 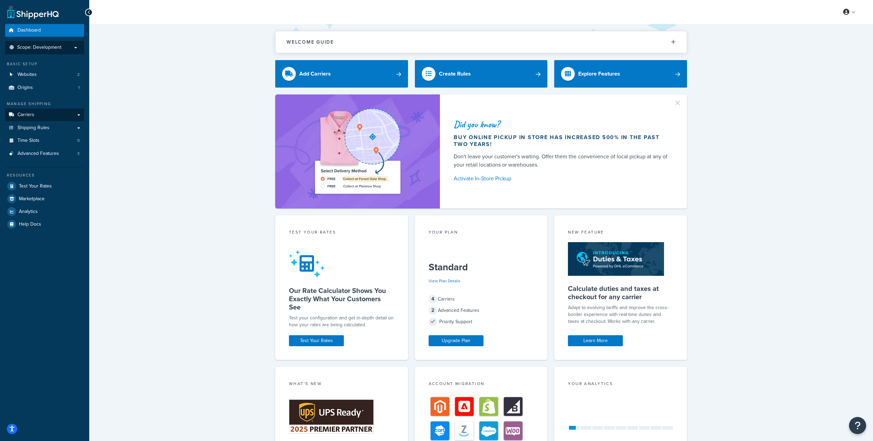 I want to click on div: Your Analytics, so click(x=620, y=384).